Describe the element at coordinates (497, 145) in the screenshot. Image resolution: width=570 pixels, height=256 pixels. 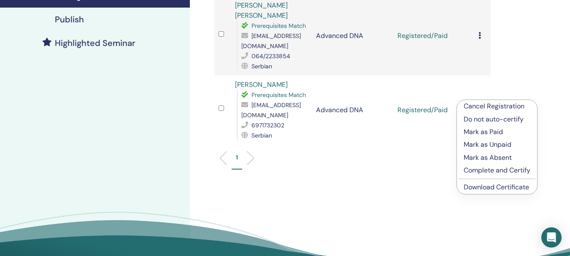
I see `p: Mark as Unpaid` at that location.